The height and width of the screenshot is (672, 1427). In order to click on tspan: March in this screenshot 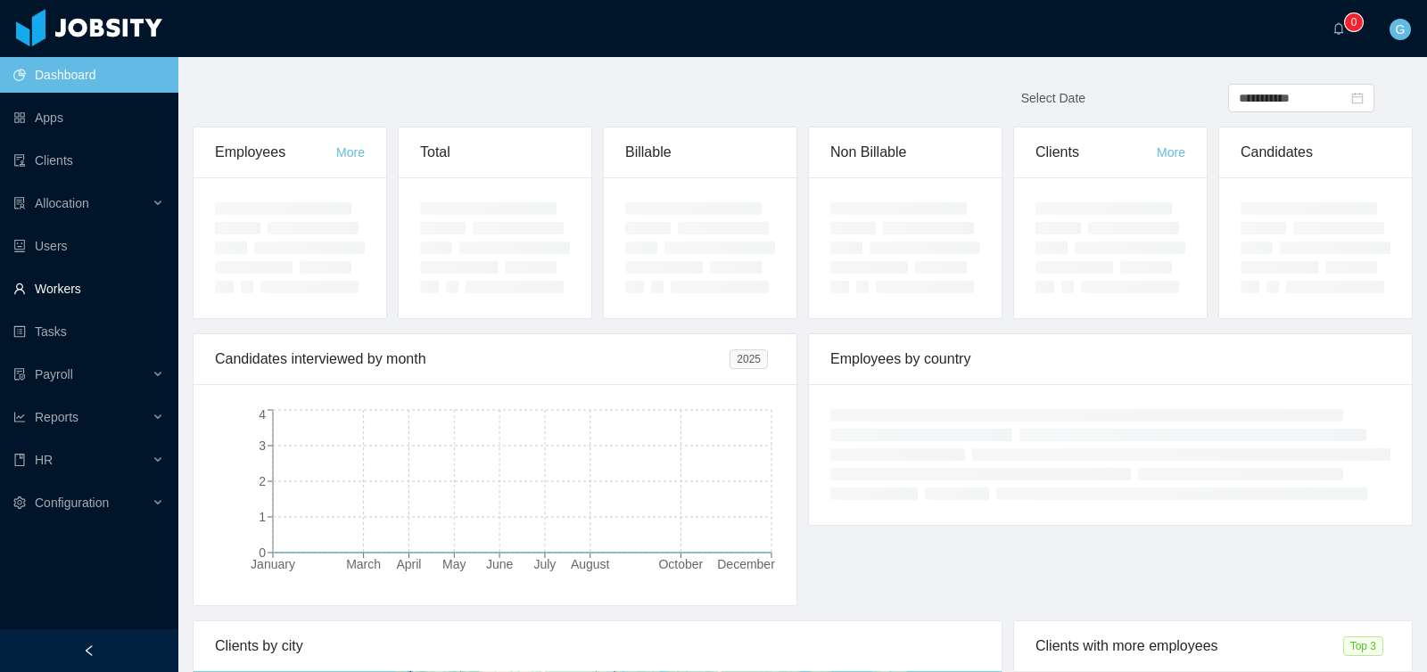, I will do `click(363, 564)`.